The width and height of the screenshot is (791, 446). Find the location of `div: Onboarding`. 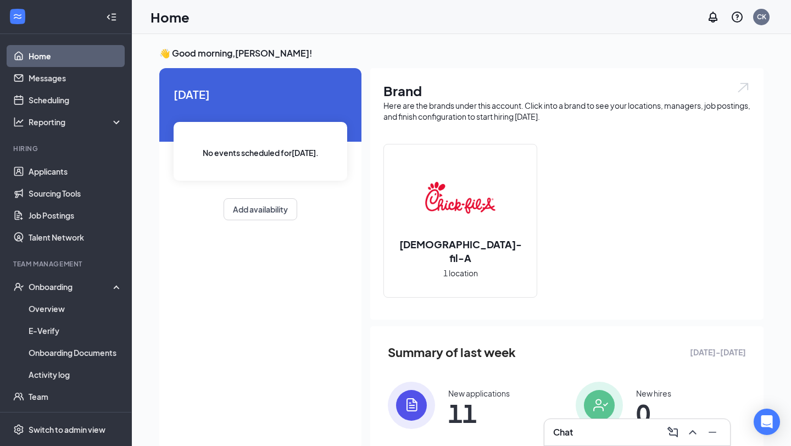

div: Onboarding is located at coordinates (71, 287).